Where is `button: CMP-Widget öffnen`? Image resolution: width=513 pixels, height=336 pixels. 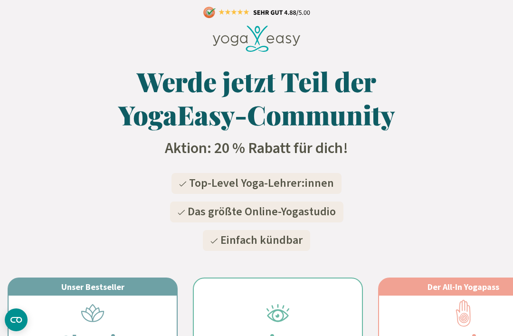
button: CMP-Widget öffnen is located at coordinates (16, 319).